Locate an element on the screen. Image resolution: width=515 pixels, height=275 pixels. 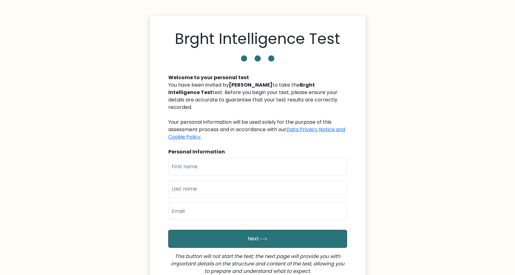
h1: Brght Intelligence Test is located at coordinates (258, 39).